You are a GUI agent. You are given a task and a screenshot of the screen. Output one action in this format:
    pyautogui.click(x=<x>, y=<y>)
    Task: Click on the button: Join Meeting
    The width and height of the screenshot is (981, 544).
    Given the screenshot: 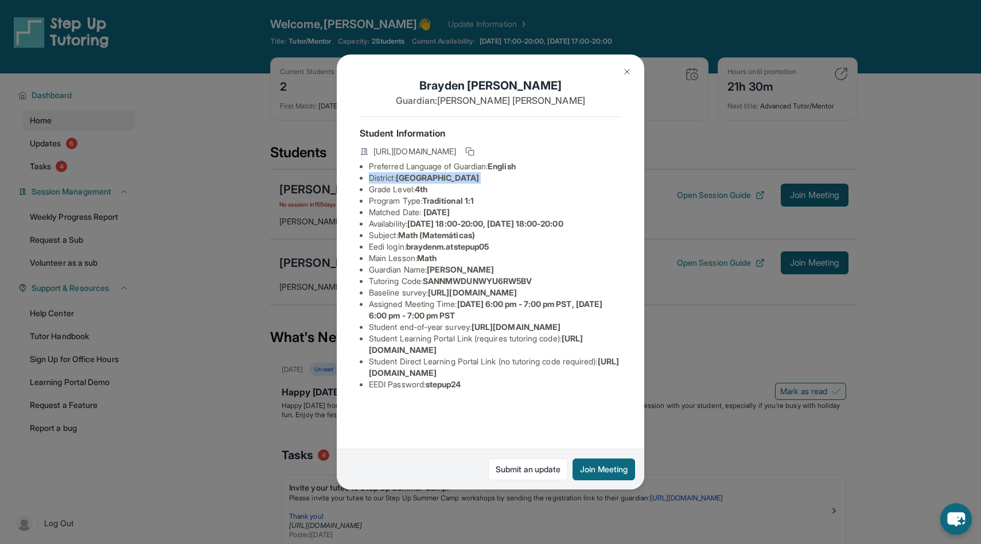 What is the action you would take?
    pyautogui.click(x=604, y=469)
    